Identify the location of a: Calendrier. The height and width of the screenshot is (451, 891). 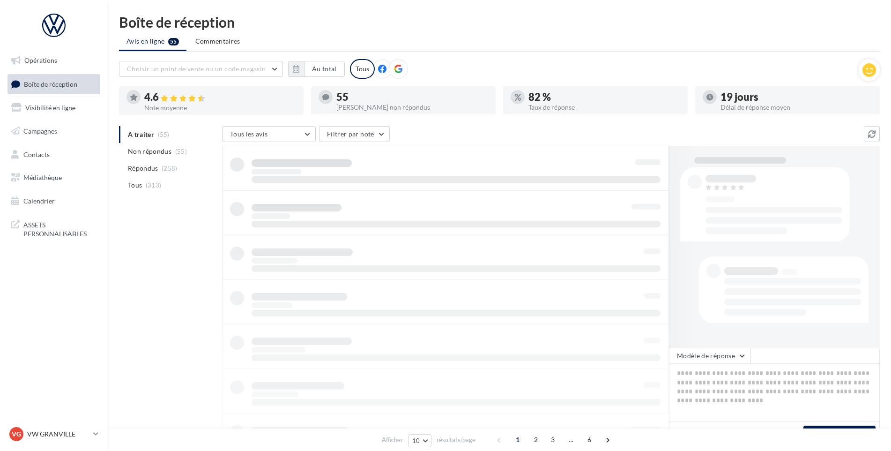
(54, 201).